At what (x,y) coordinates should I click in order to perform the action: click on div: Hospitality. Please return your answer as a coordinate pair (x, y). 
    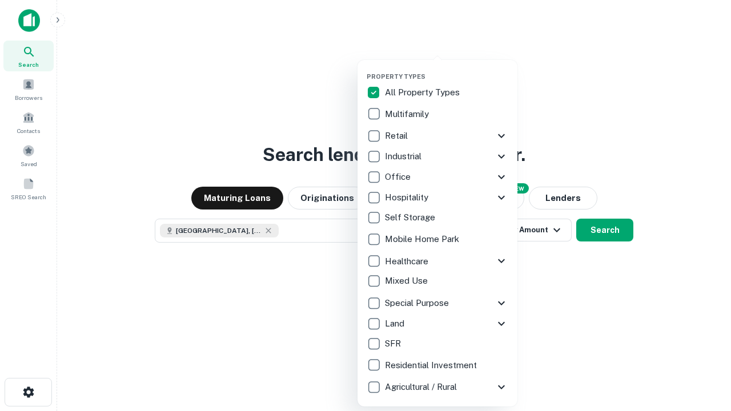
    Looking at the image, I should click on (438, 198).